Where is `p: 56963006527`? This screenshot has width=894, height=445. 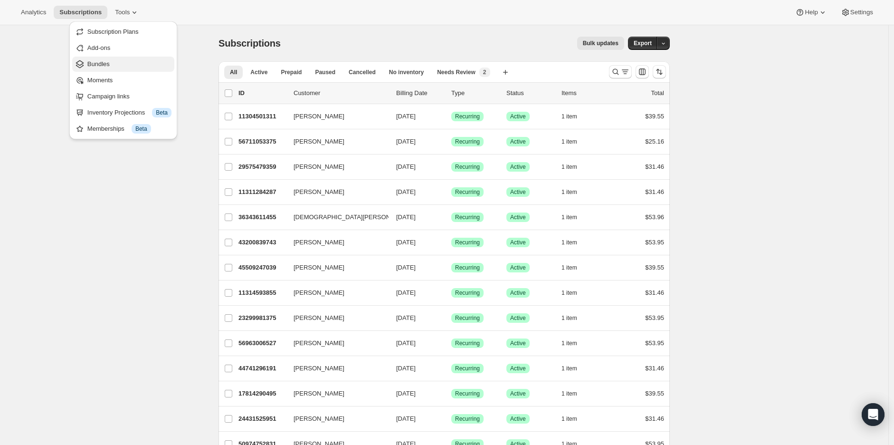 p: 56963006527 is located at coordinates (262, 343).